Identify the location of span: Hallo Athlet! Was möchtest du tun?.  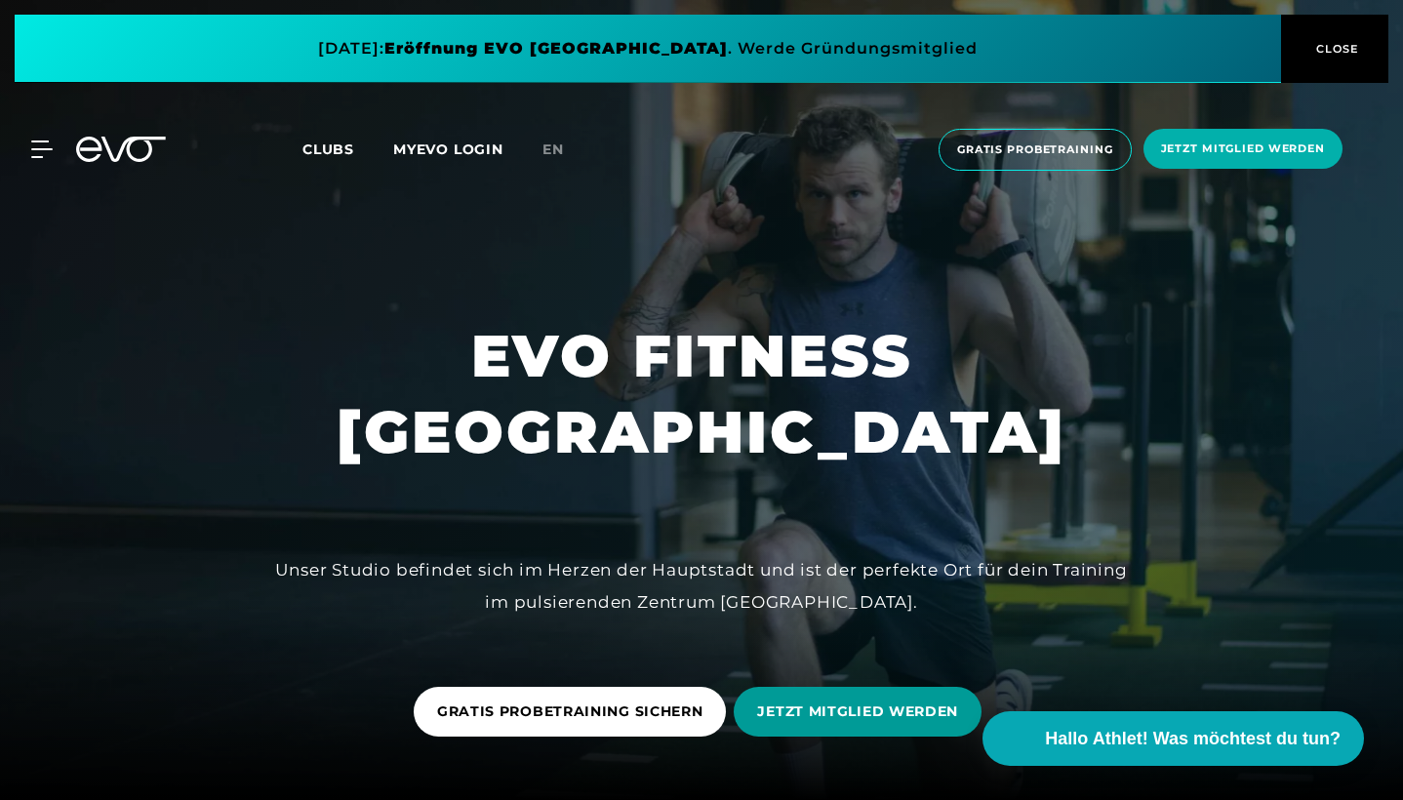
(1192, 738).